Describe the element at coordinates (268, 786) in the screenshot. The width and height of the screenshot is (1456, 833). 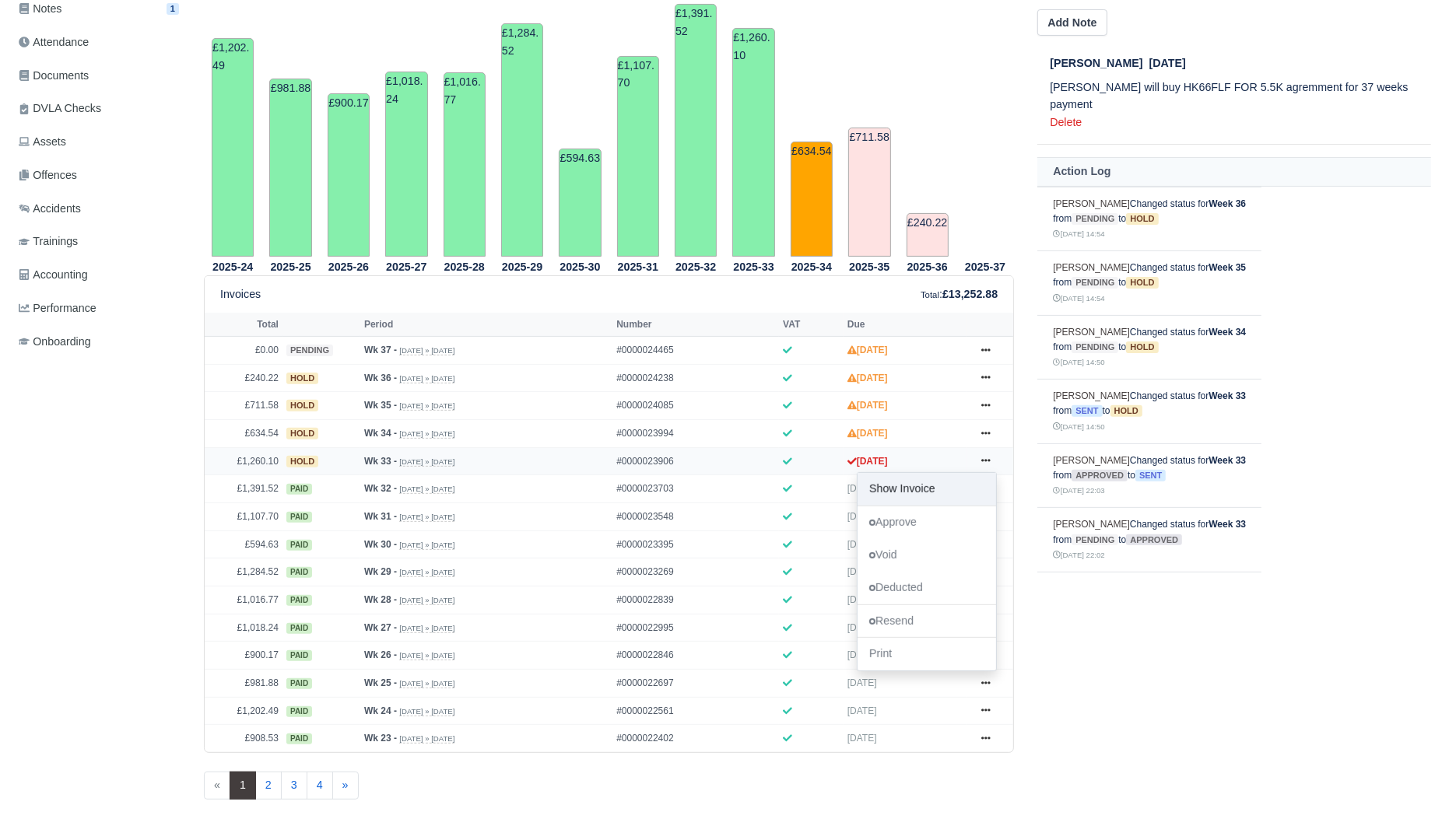
I see `a: 2` at that location.